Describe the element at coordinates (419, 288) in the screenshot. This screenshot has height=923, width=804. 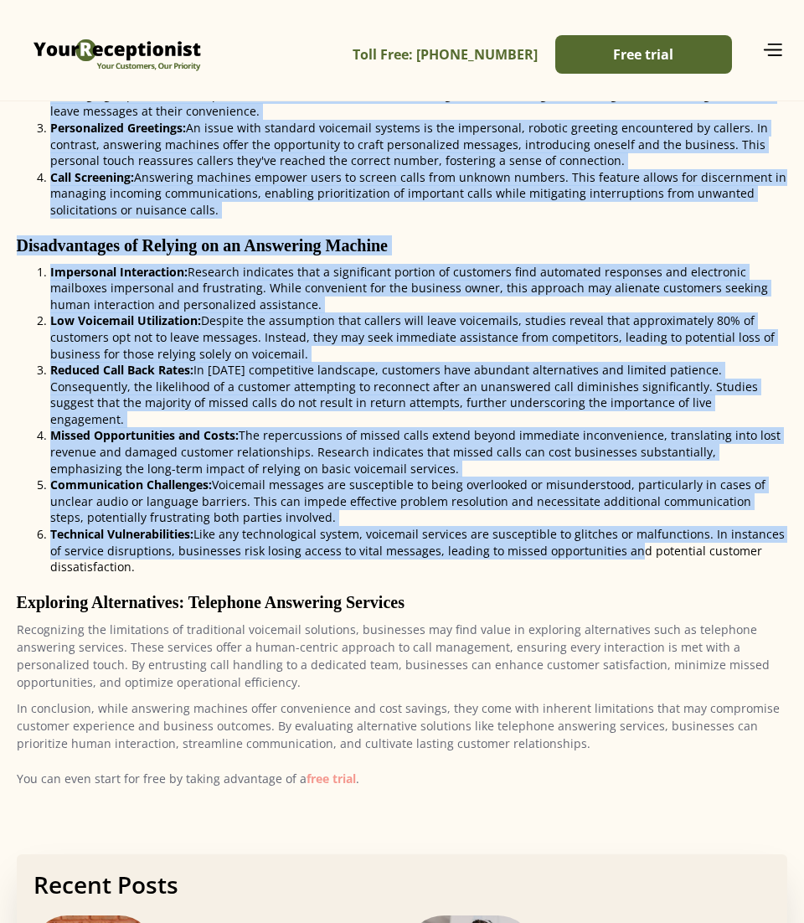
I see `li: Research indicates that a significant portion of customers find automated responses and electroni...` at that location.